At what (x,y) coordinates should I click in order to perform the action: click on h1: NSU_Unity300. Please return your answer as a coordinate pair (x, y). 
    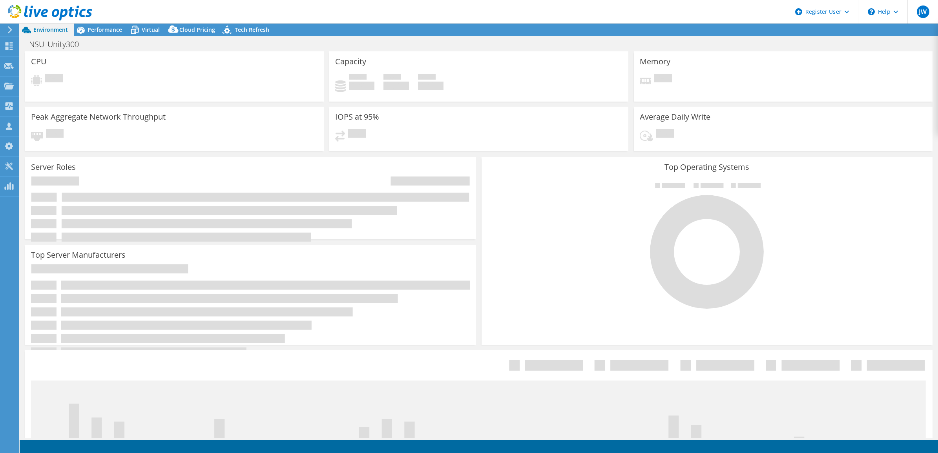
    Looking at the image, I should click on (58, 44).